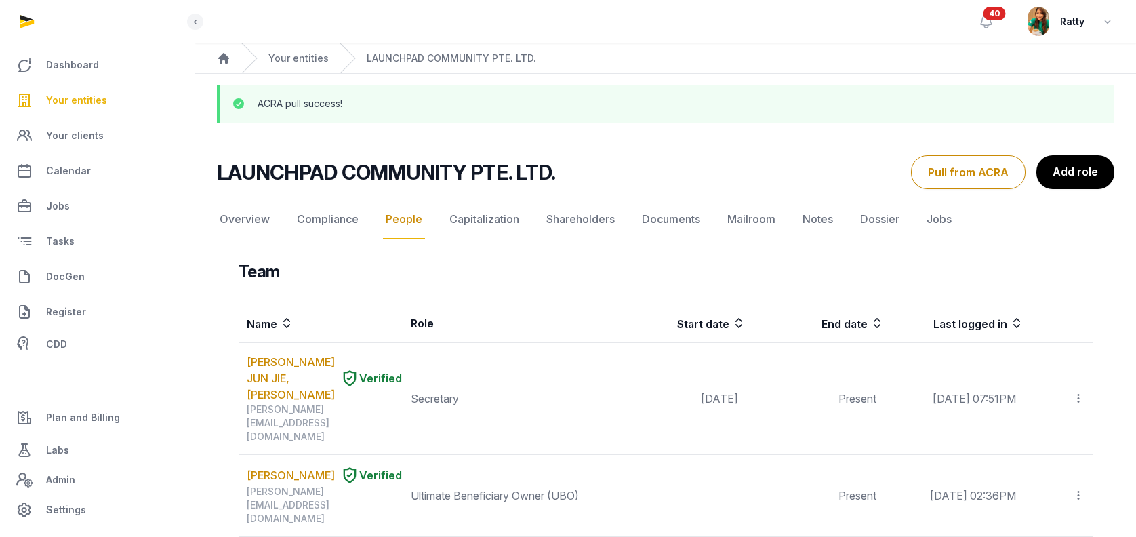 The height and width of the screenshot is (537, 1136). I want to click on a: Documents, so click(671, 220).